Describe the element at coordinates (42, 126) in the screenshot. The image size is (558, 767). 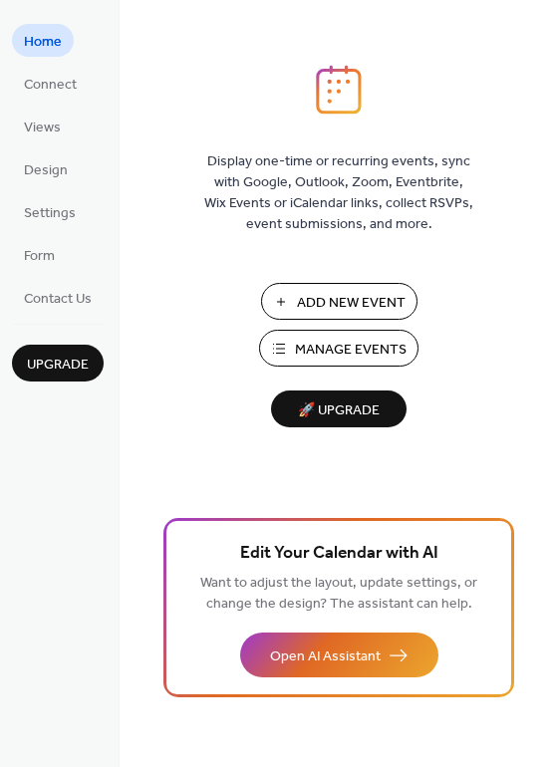
I see `a: Views` at that location.